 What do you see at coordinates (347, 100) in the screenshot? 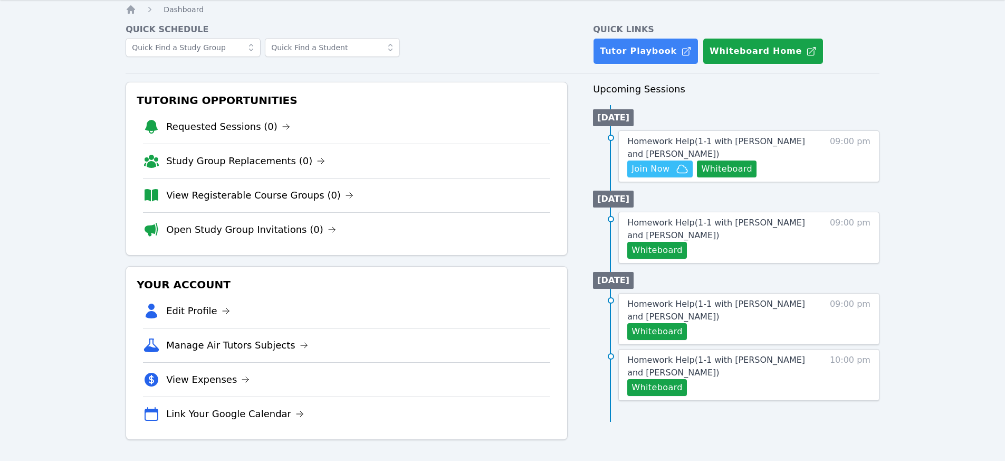
I see `h3: Tutoring Opportunities` at bounding box center [347, 100].